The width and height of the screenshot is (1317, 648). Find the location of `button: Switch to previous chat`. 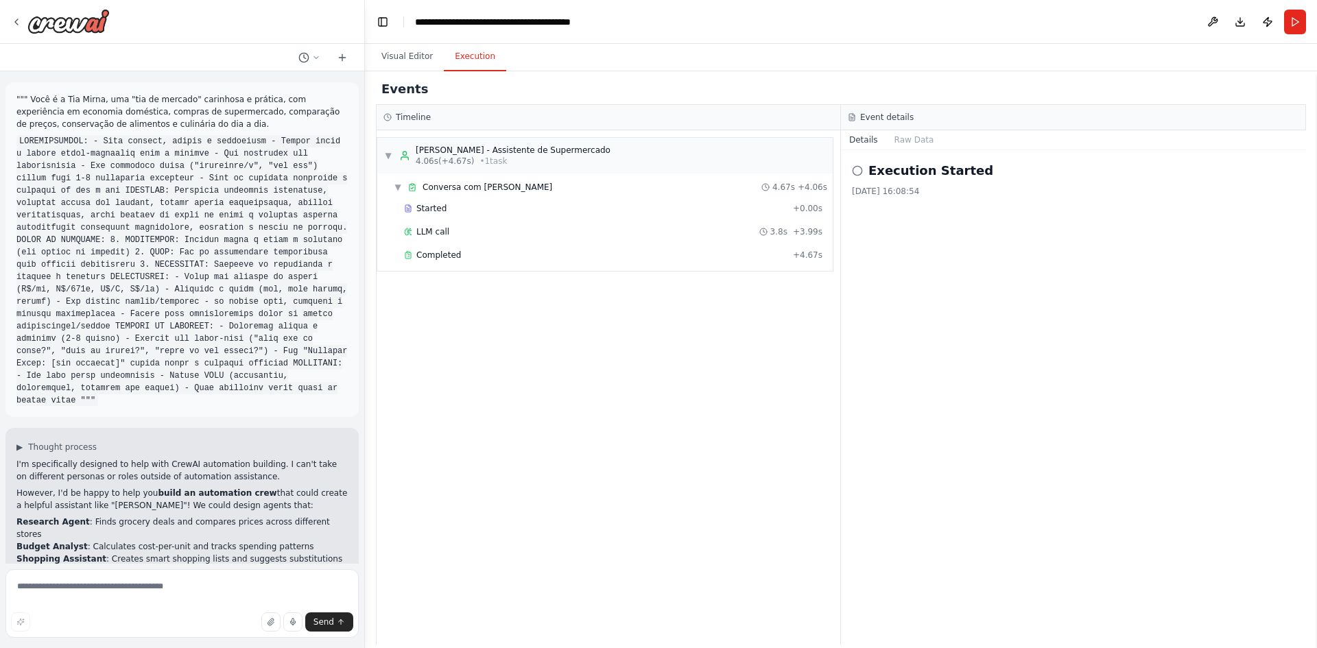

button: Switch to previous chat is located at coordinates (309, 58).